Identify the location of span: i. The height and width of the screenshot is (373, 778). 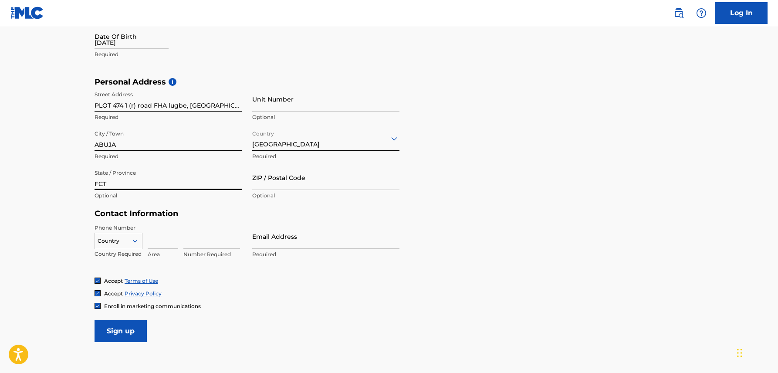
(172, 82).